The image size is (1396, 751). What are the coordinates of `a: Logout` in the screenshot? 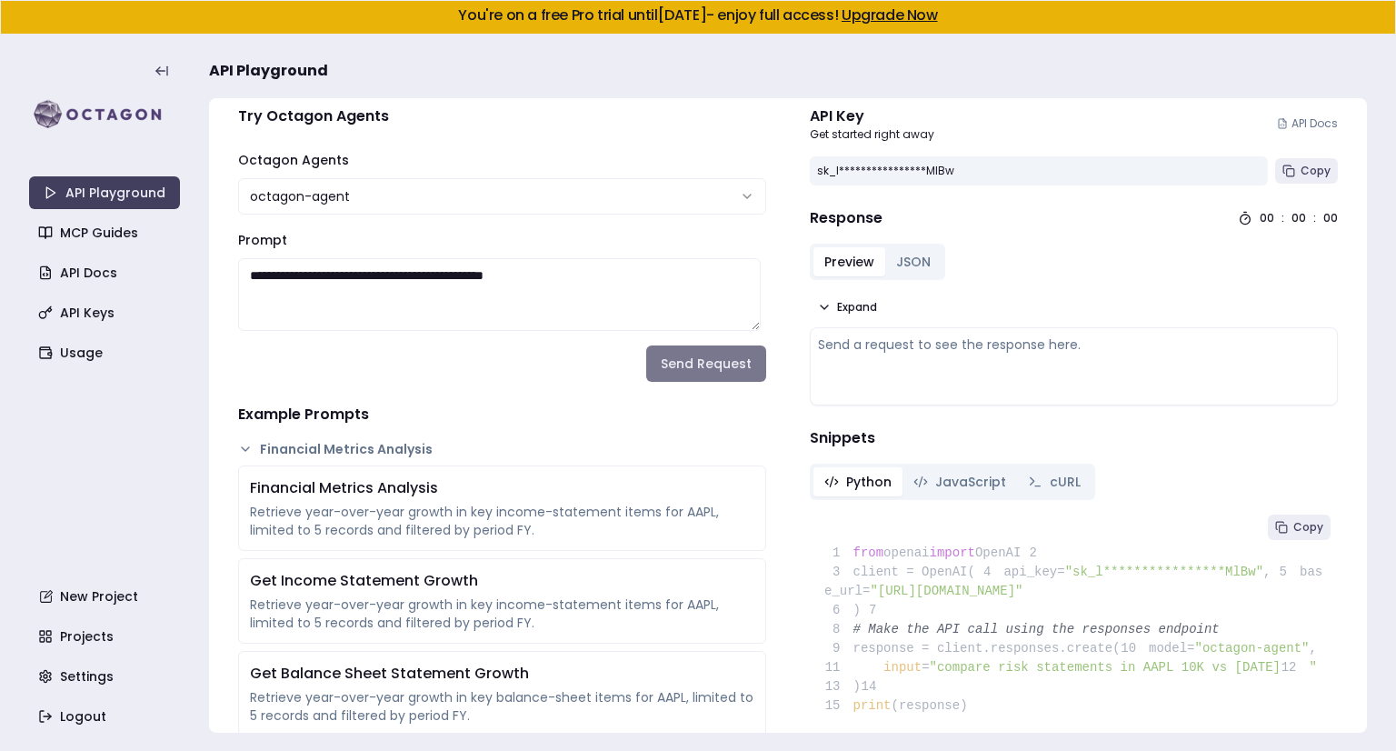 It's located at (106, 716).